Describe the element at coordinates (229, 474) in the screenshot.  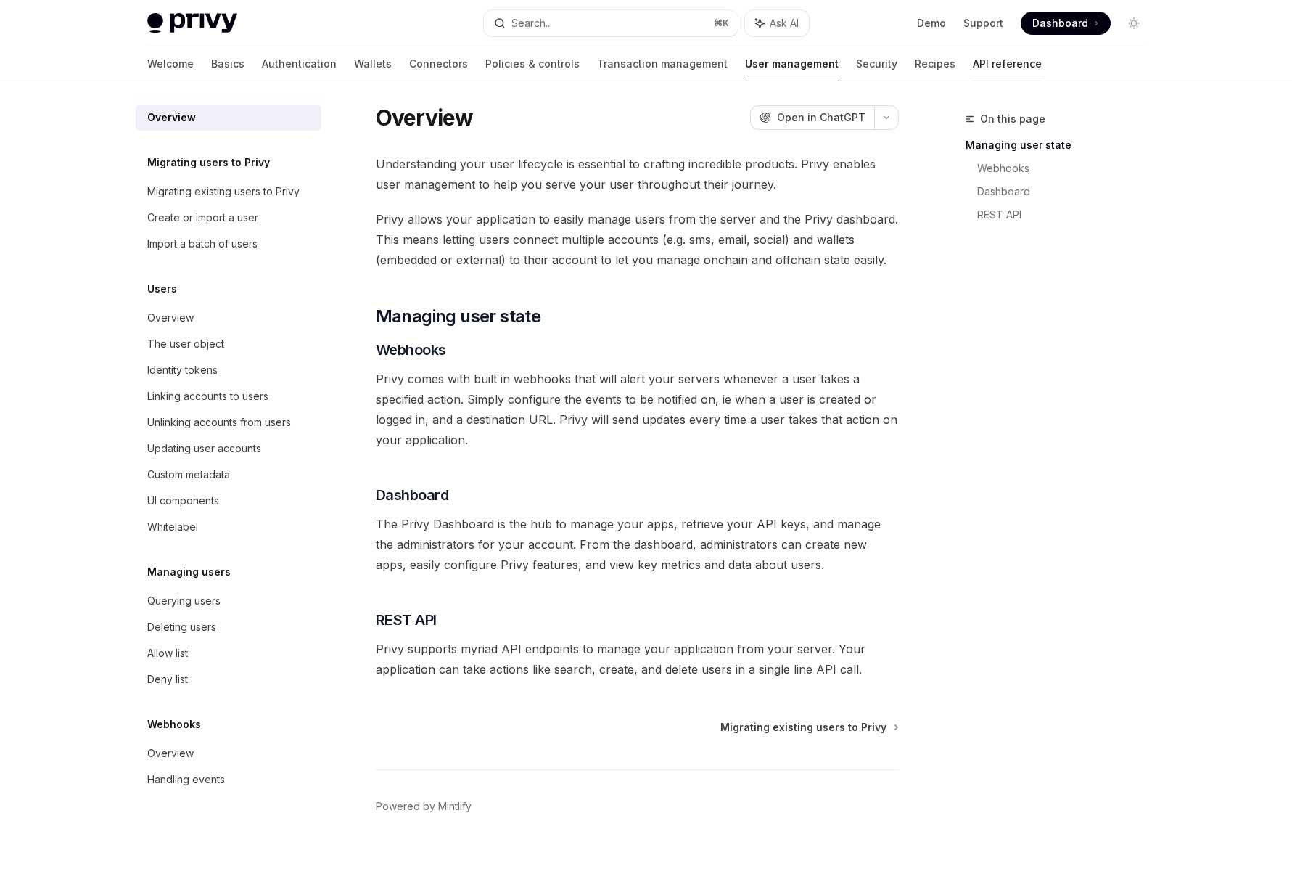
I see `a: Custom metadata` at that location.